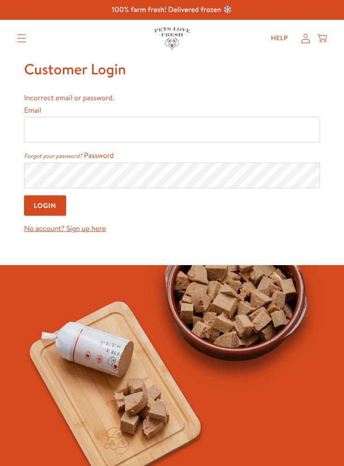 The height and width of the screenshot is (466, 344). I want to click on a: No account? Sign up here, so click(65, 229).